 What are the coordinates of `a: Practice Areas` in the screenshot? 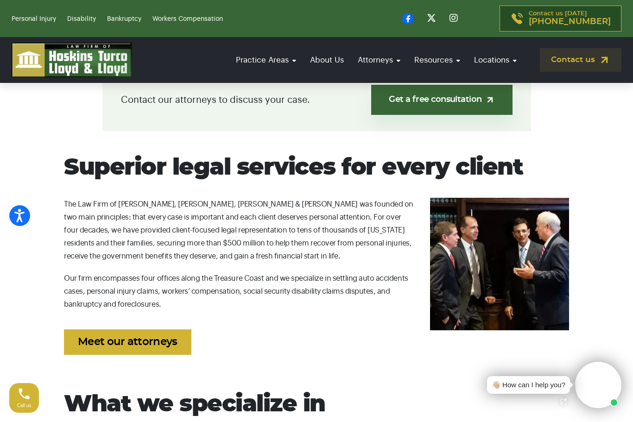 It's located at (266, 60).